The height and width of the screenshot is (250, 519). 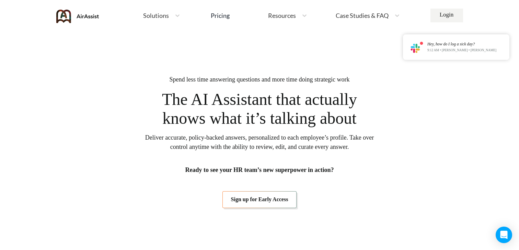 What do you see at coordinates (220, 15) in the screenshot?
I see `a: Pricing` at bounding box center [220, 15].